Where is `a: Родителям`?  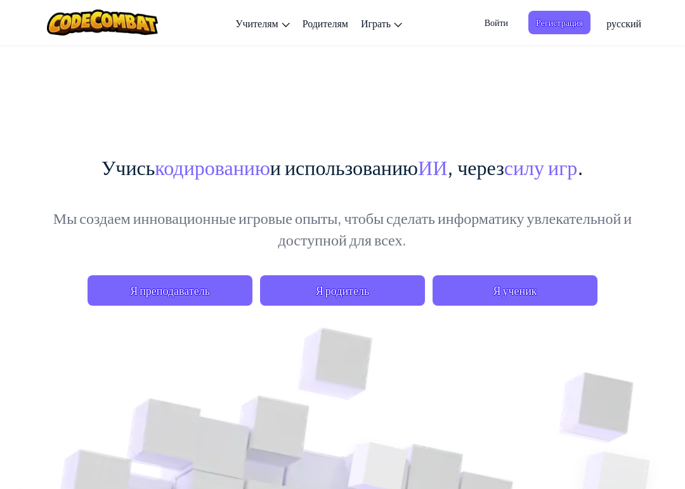 a: Родителям is located at coordinates (325, 23).